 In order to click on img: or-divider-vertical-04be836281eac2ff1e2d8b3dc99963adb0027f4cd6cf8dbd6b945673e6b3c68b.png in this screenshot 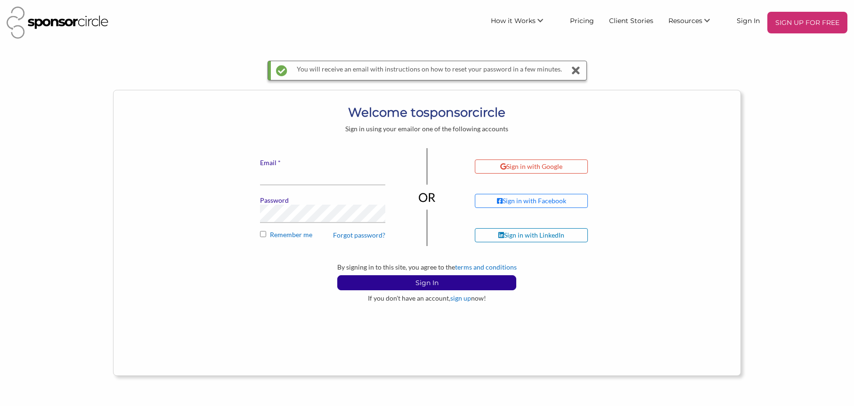, I will do `click(427, 197)`.